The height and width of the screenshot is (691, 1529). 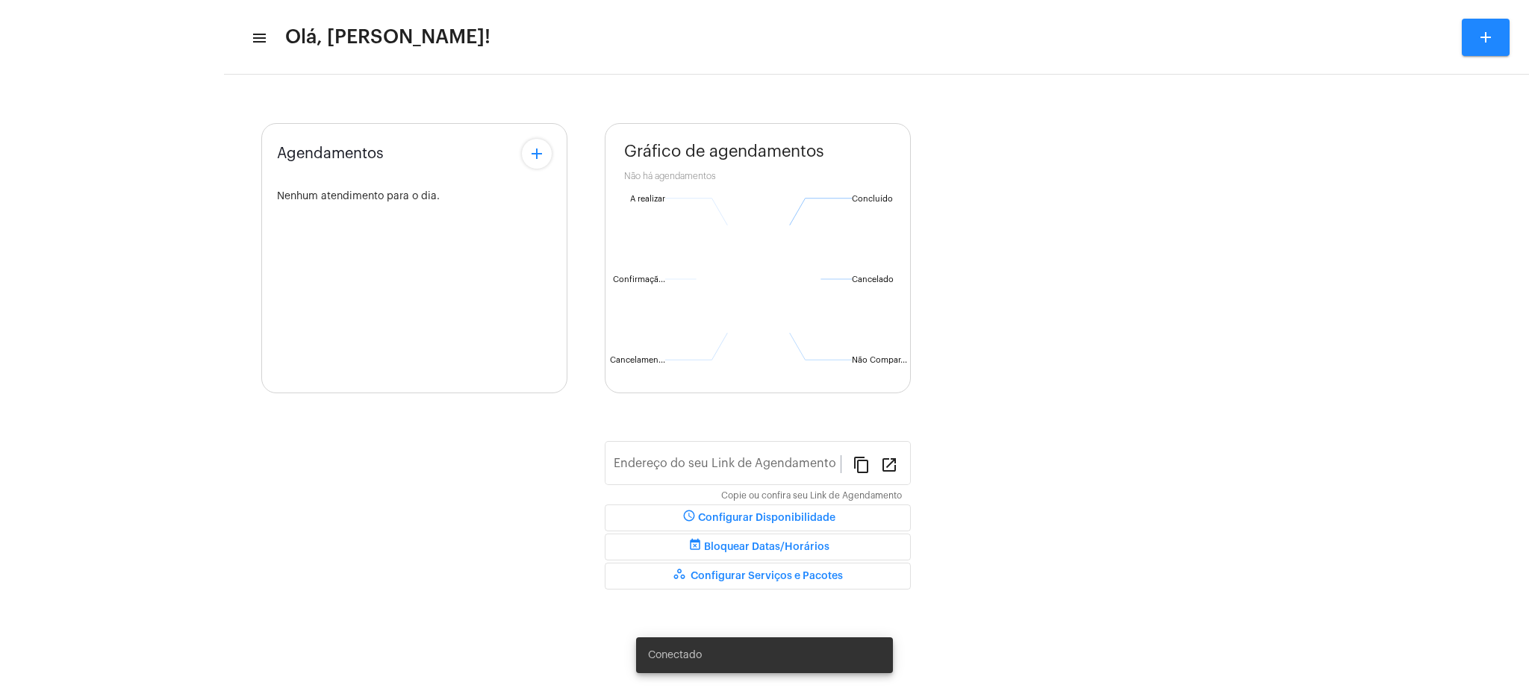 I want to click on span: Conectado, so click(x=675, y=655).